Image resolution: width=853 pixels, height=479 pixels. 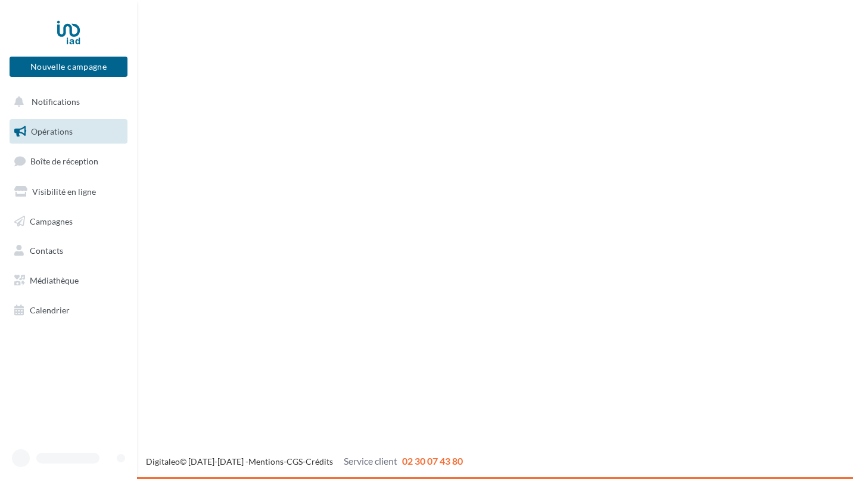 What do you see at coordinates (68, 132) in the screenshot?
I see `a: Opérations` at bounding box center [68, 132].